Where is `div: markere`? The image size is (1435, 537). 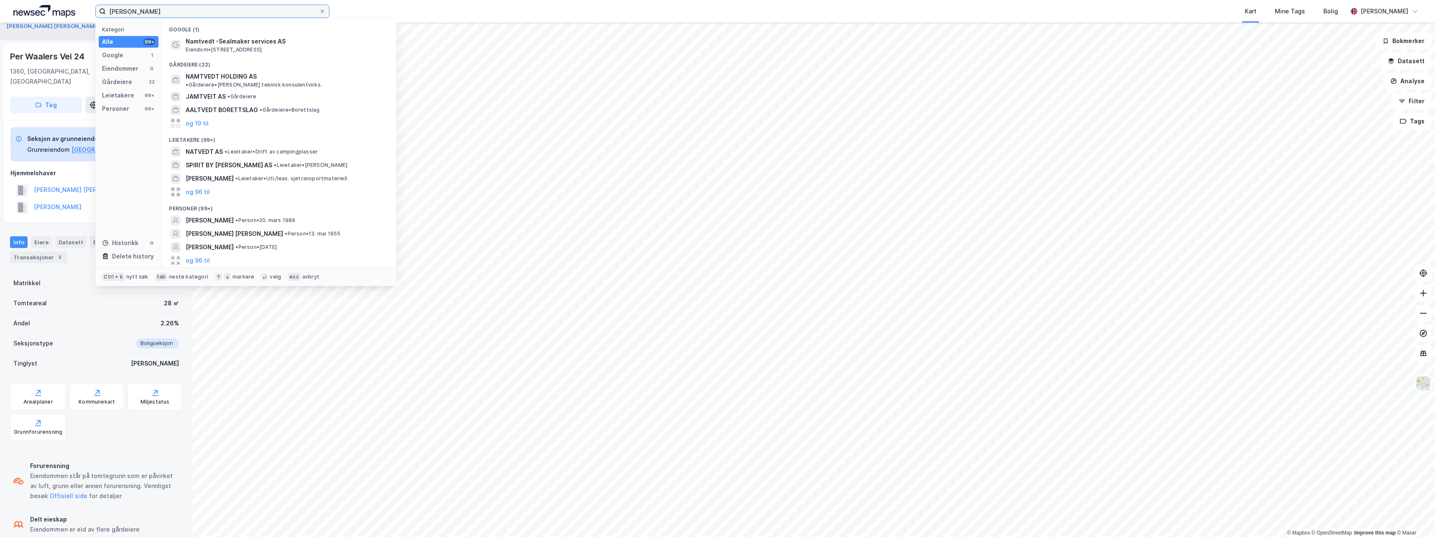 div: markere is located at coordinates (243, 277).